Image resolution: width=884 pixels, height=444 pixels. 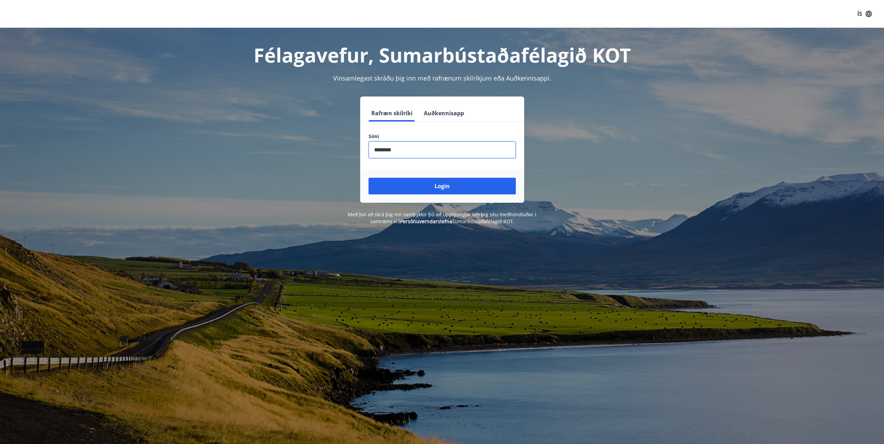 I want to click on span: Vinsamlegast skráðu þig inn með rafrænum skilríkjum eða Auðkennisappi., so click(x=442, y=78).